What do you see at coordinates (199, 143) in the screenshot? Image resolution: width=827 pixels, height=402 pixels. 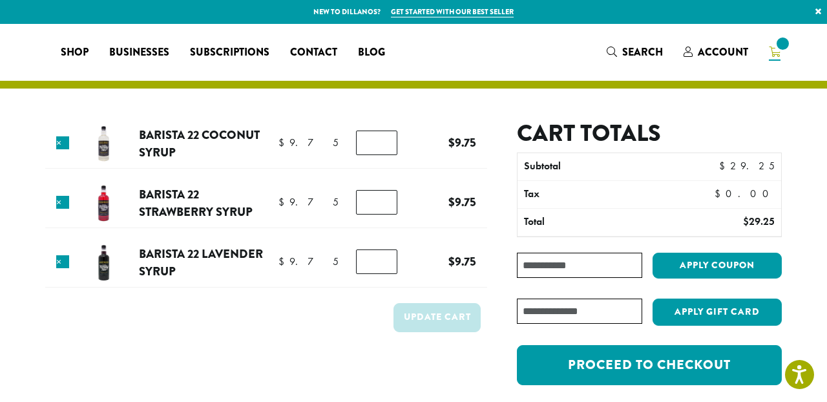 I see `a: Barista 22 Coconut Syrup` at bounding box center [199, 143].